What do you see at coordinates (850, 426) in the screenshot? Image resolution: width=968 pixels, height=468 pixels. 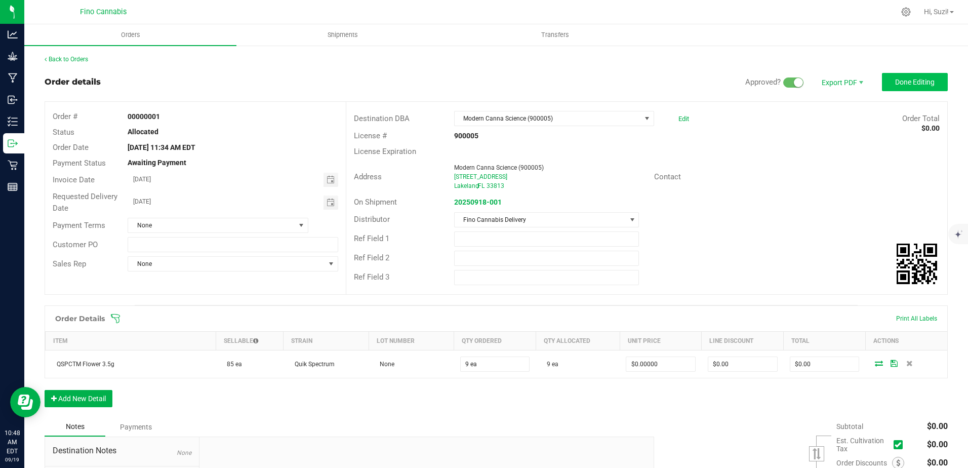 I see `span: Subtotal` at bounding box center [850, 426].